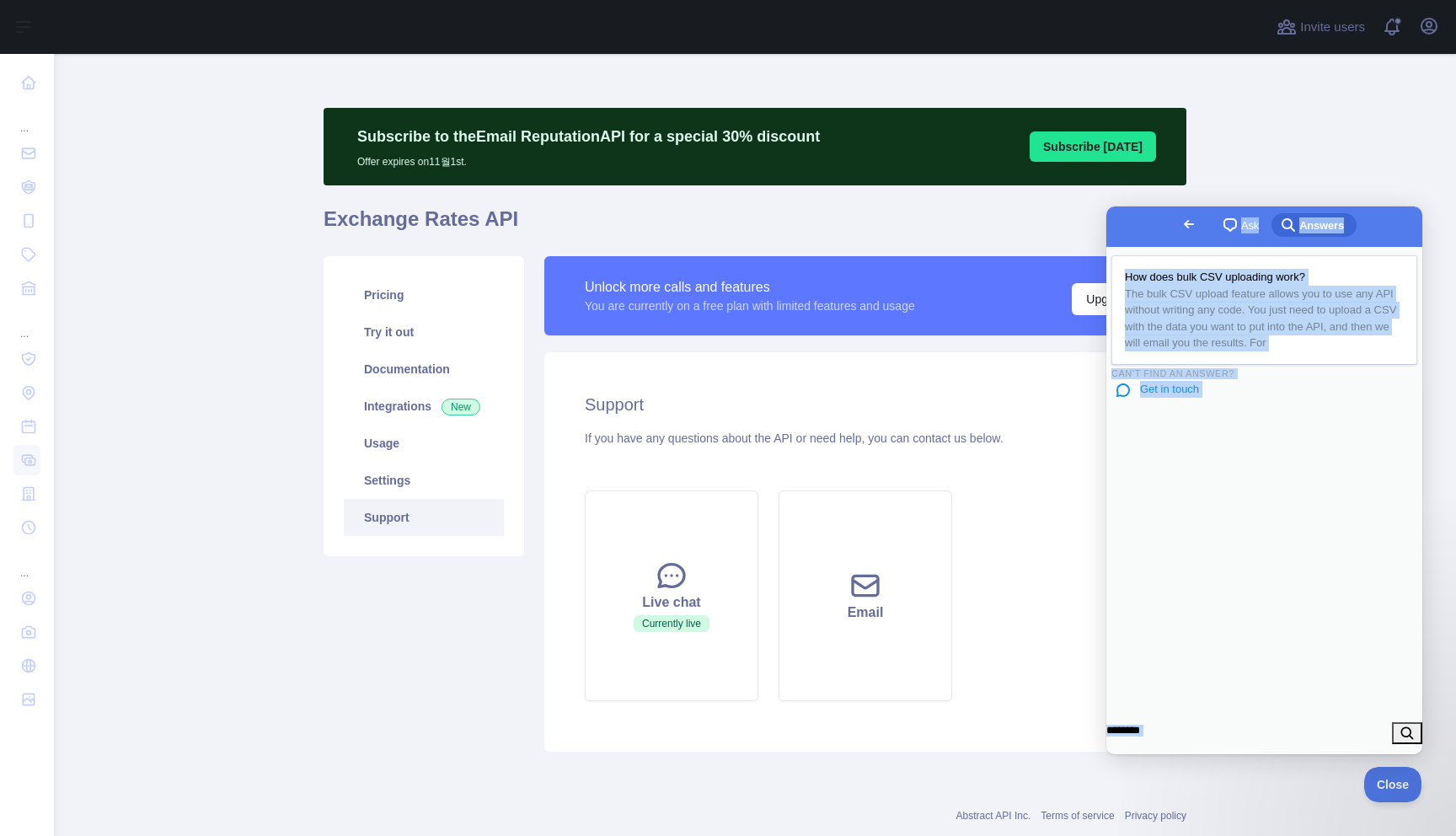 The height and width of the screenshot is (836, 1456). What do you see at coordinates (63, 182) in the screenshot?
I see `span: Get in touch` at bounding box center [63, 182].